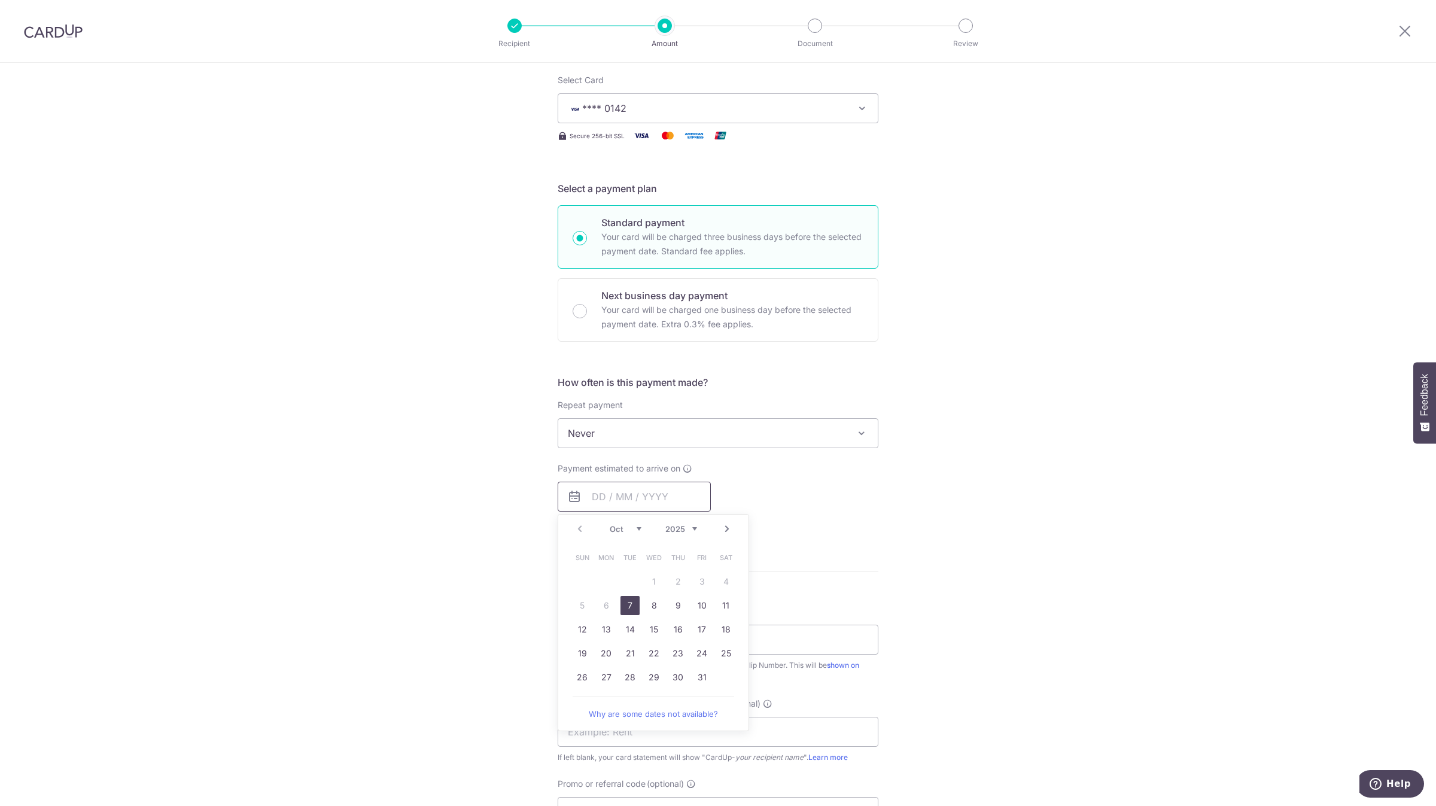  What do you see at coordinates (702, 653) in the screenshot?
I see `a: 24` at bounding box center [702, 653].